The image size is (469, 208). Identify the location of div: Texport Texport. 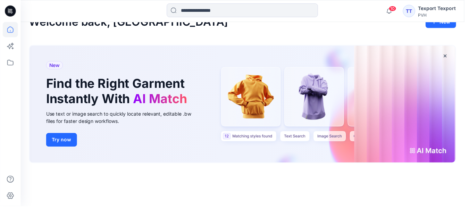
(441, 8).